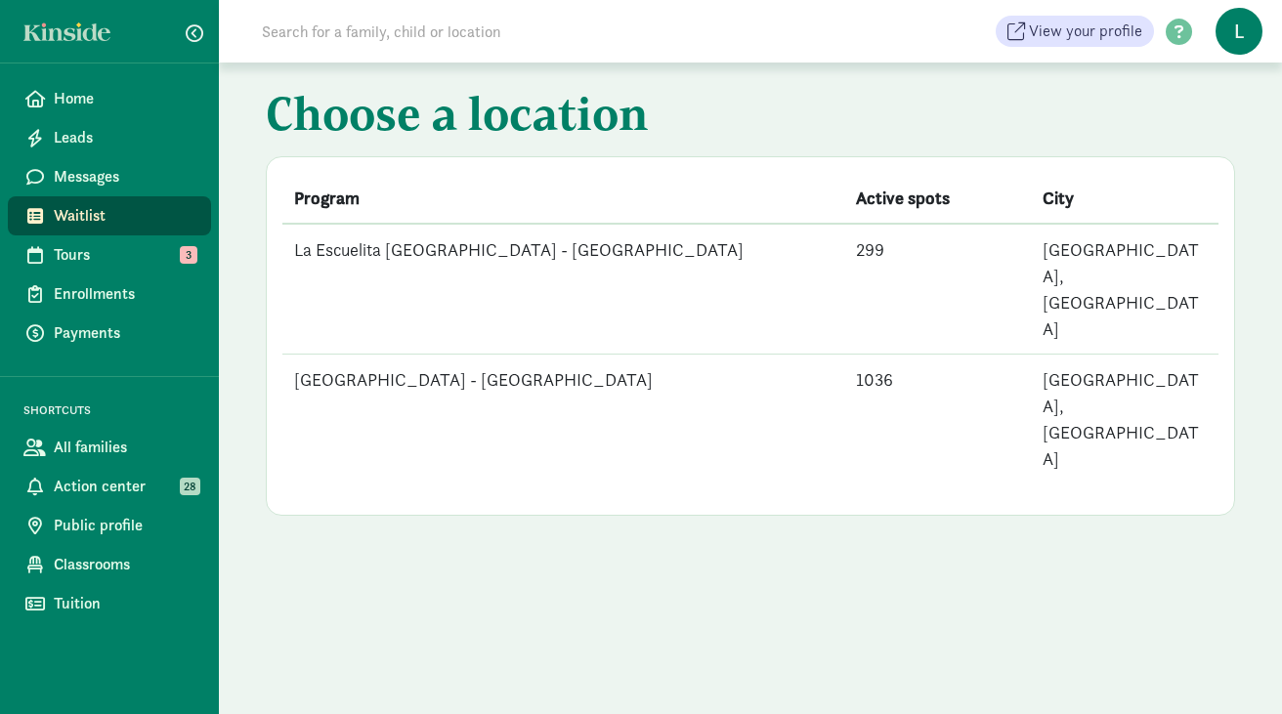 The width and height of the screenshot is (1282, 714). What do you see at coordinates (750, 117) in the screenshot?
I see `h1: Choose a location` at bounding box center [750, 117].